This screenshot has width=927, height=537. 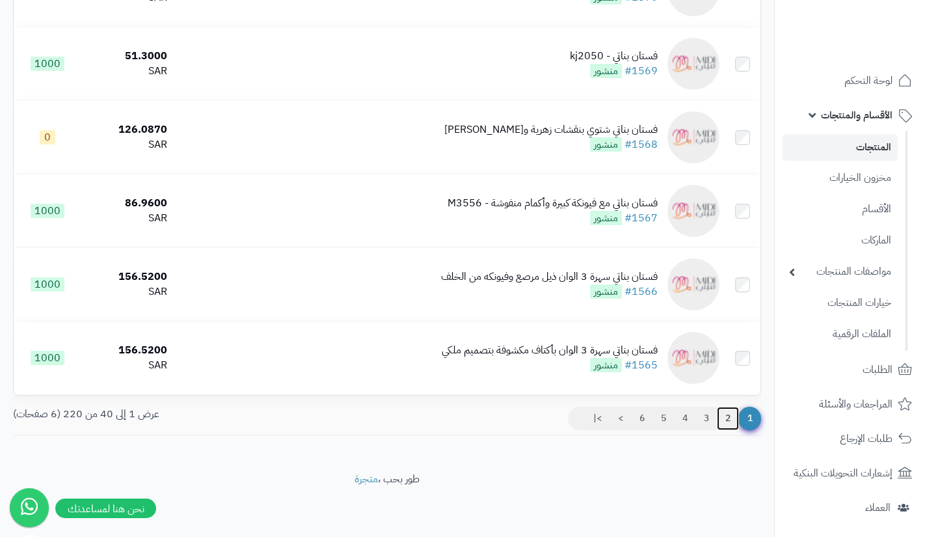 I want to click on a: الأقسام, so click(x=840, y=209).